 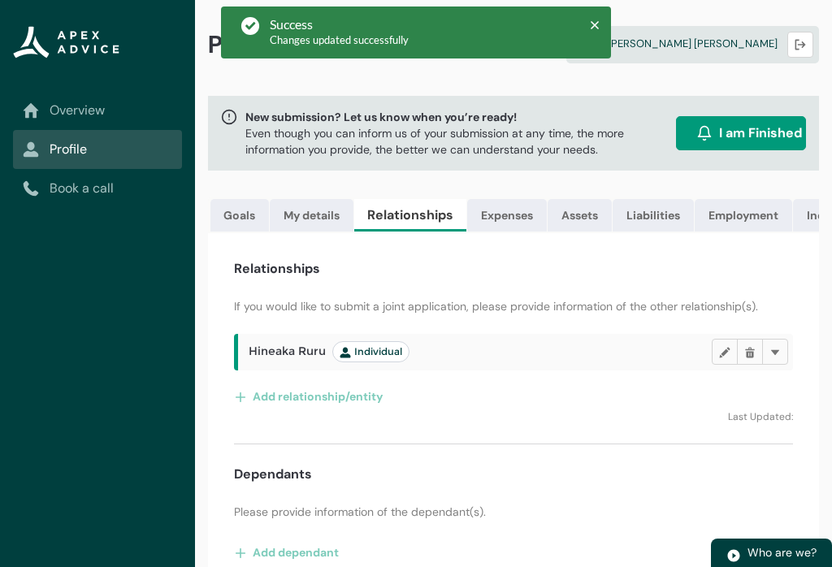 I want to click on button: Logout, so click(x=800, y=45).